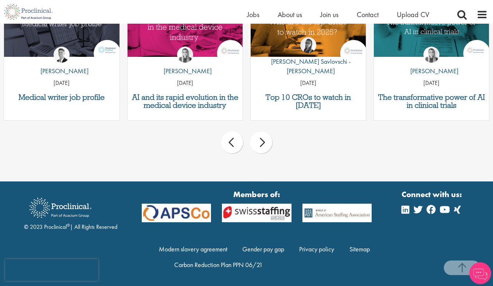 Image resolution: width=493 pixels, height=286 pixels. What do you see at coordinates (60, 208) in the screenshot?
I see `img: Proclinical Recruitment` at bounding box center [60, 208].